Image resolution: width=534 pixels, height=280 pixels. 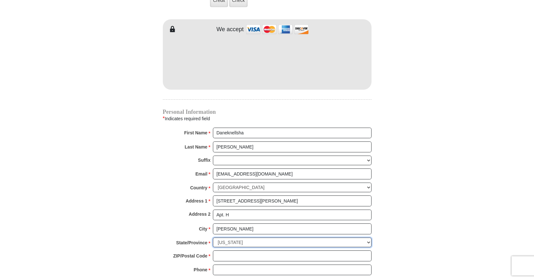 What do you see at coordinates (196, 147) in the screenshot?
I see `strong: Last Name` at bounding box center [196, 147].